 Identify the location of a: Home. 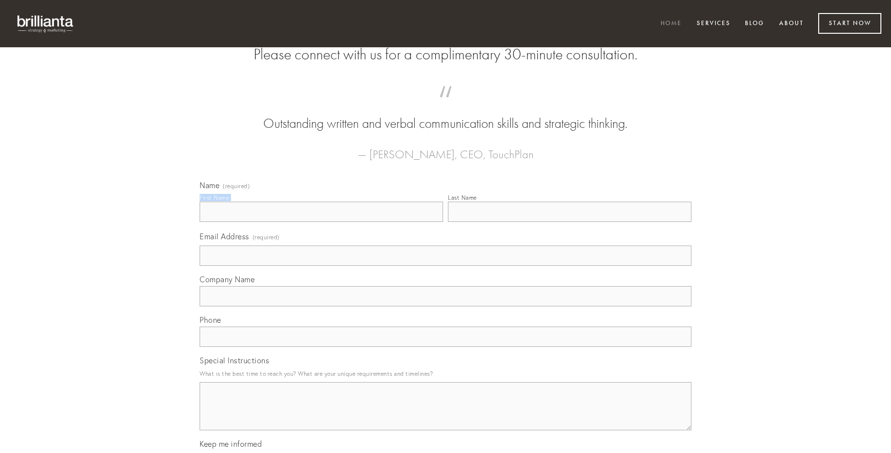
(671, 24).